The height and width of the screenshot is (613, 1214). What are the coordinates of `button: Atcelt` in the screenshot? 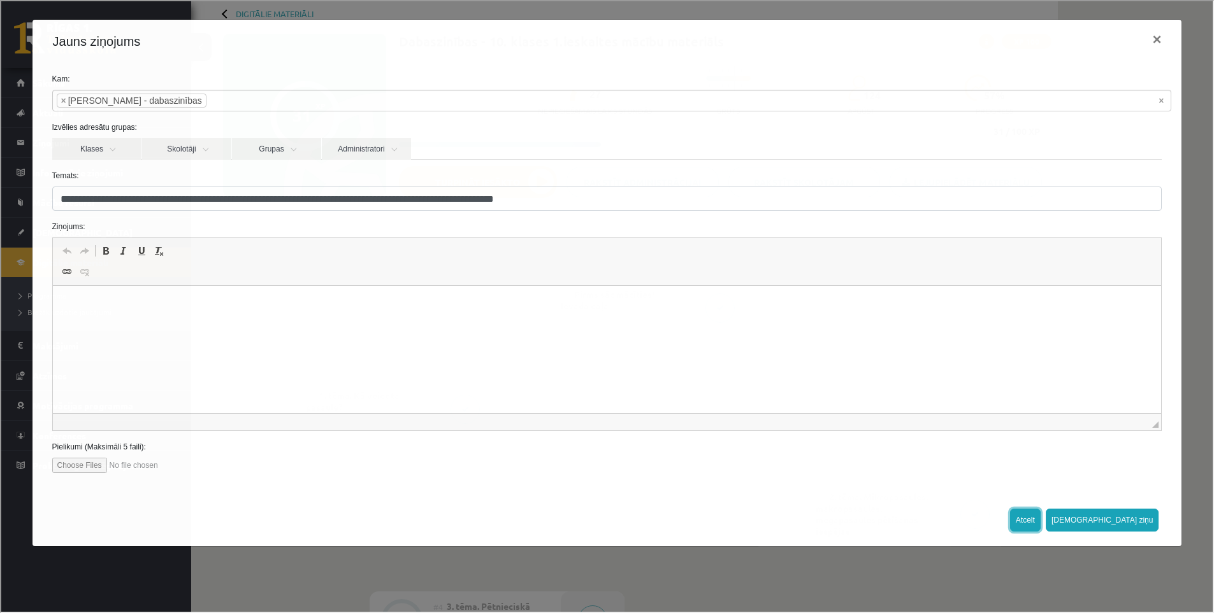 It's located at (1024, 519).